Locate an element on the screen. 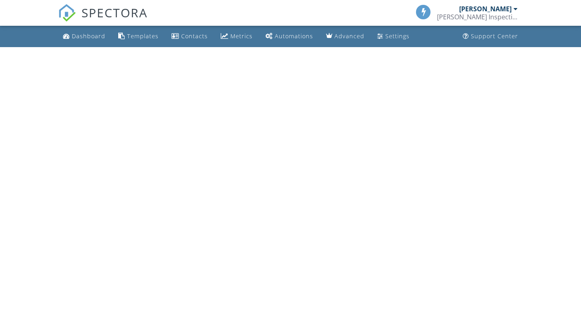  div: Templates is located at coordinates (143, 36).